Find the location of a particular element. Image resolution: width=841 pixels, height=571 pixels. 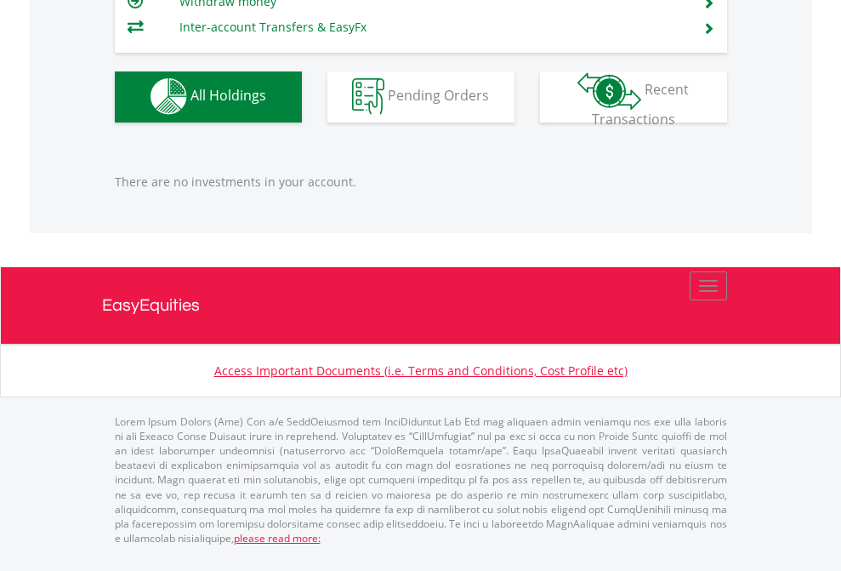

a: please read more: is located at coordinates (277, 538).